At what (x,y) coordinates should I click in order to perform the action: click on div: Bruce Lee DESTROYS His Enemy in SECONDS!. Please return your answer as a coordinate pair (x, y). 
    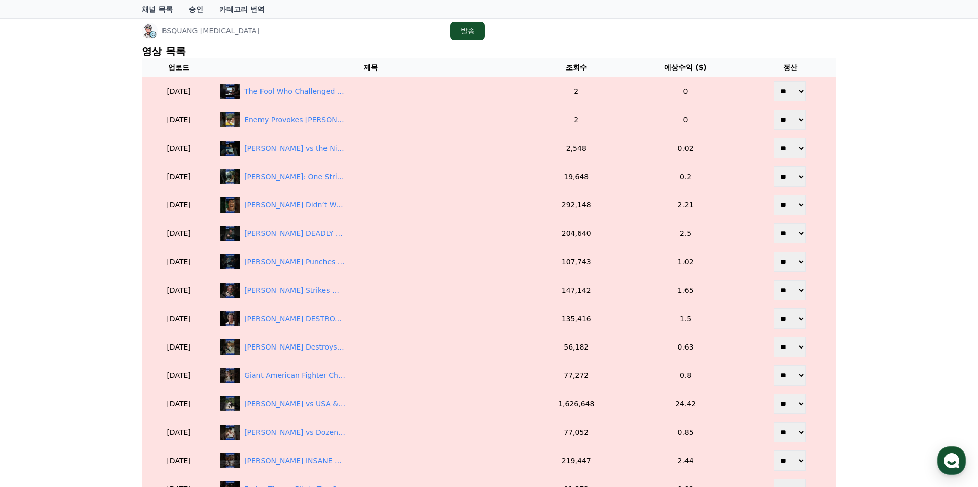
    Looking at the image, I should click on (295, 319).